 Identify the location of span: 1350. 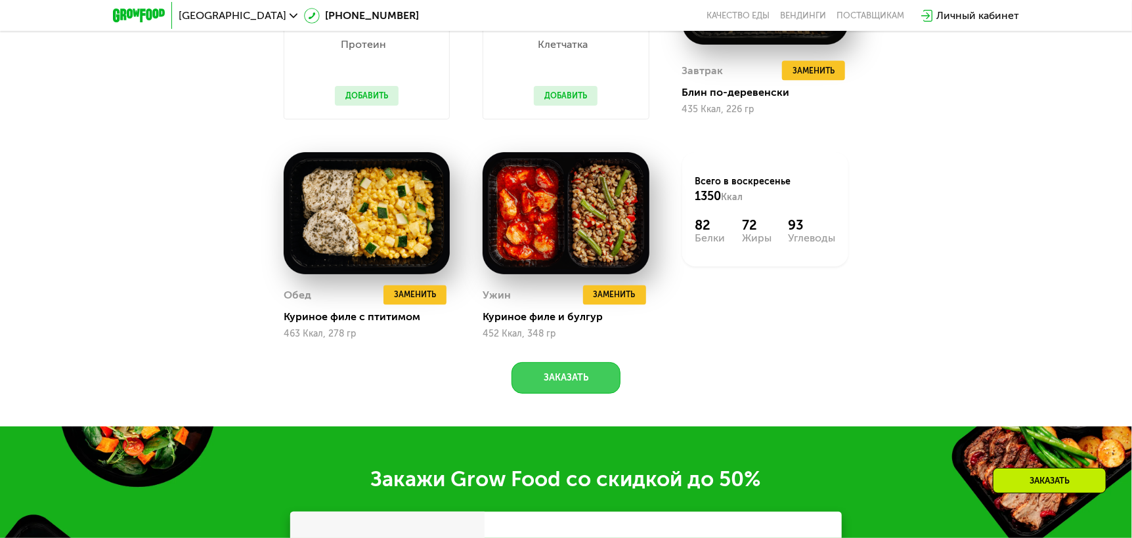
(708, 196).